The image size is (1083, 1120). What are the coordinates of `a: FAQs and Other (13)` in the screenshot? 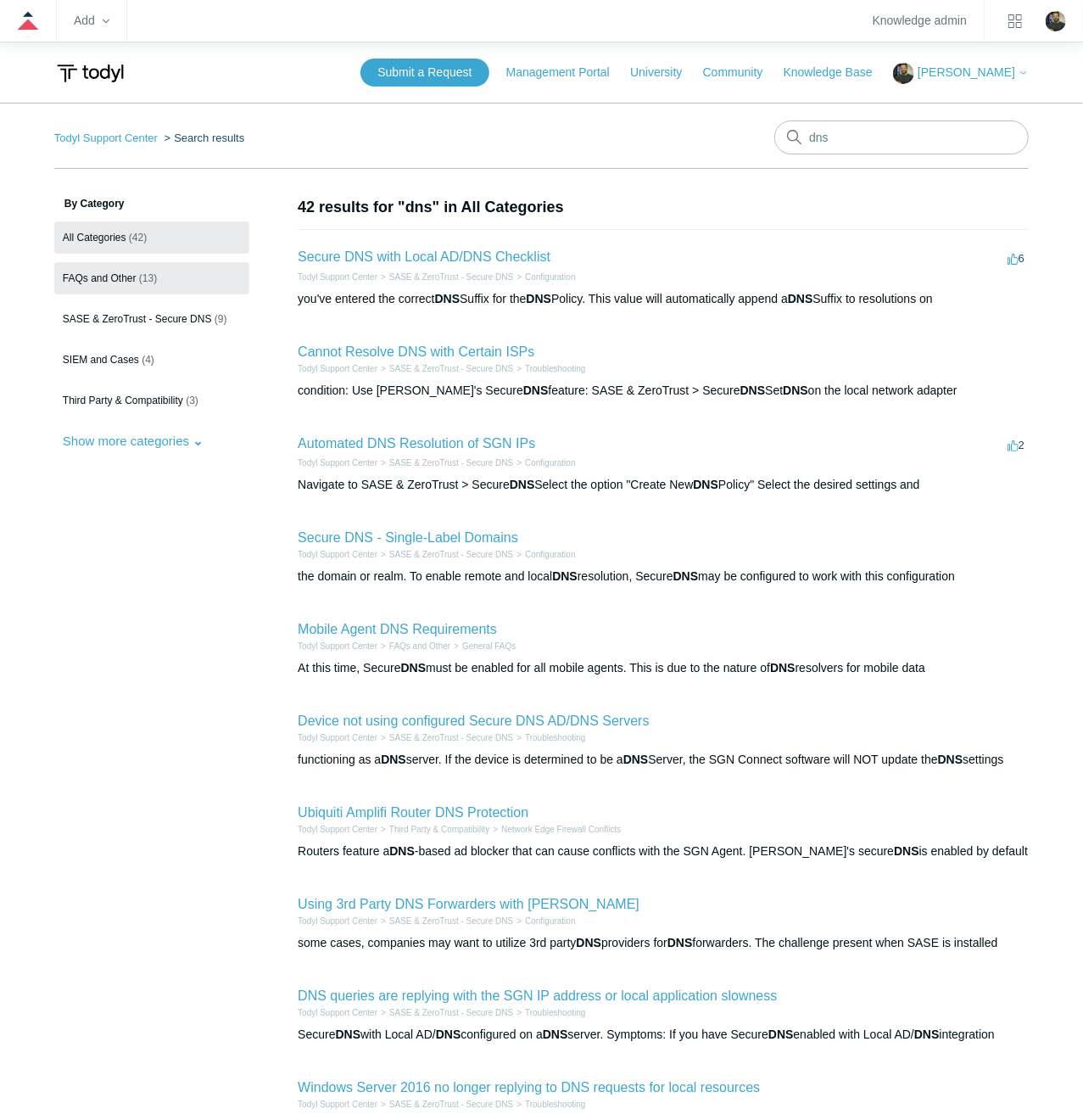 It's located at (152, 279).